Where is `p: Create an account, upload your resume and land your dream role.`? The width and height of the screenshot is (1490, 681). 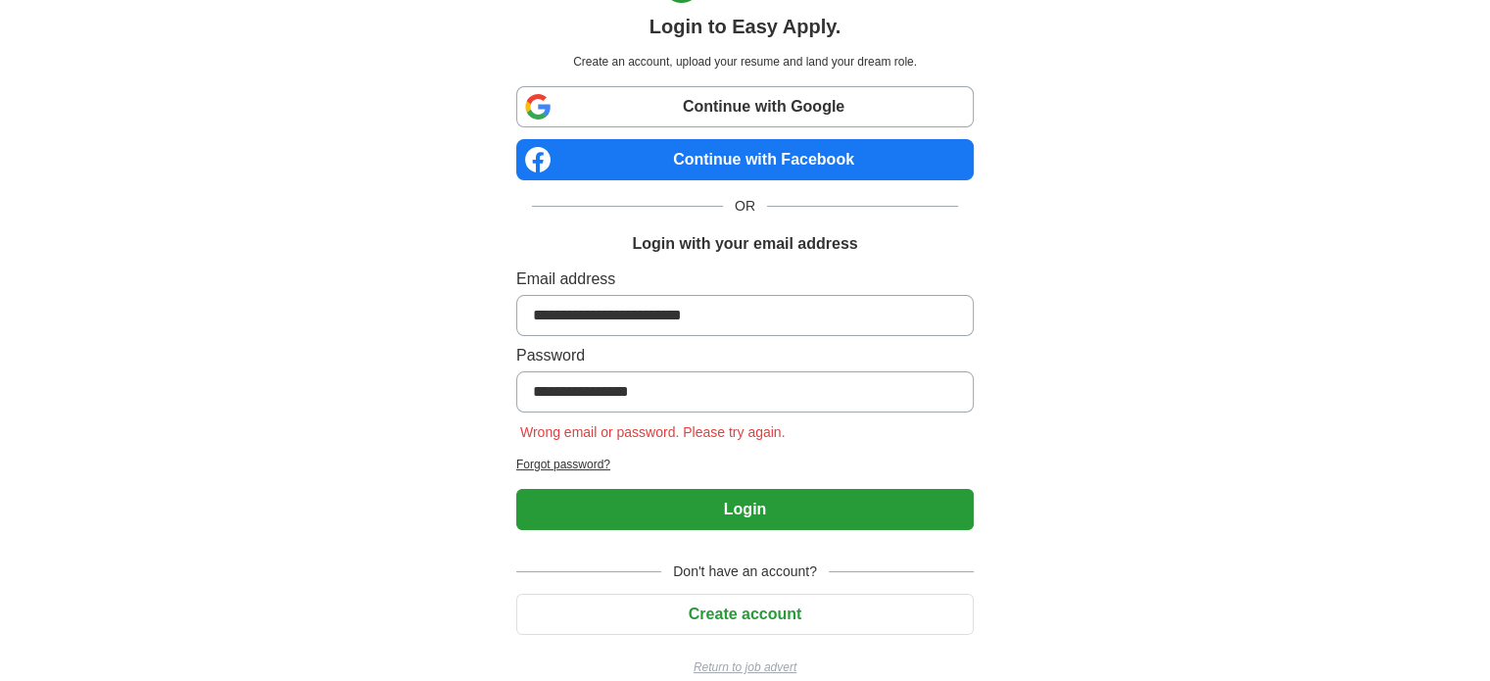 p: Create an account, upload your resume and land your dream role. is located at coordinates (744, 62).